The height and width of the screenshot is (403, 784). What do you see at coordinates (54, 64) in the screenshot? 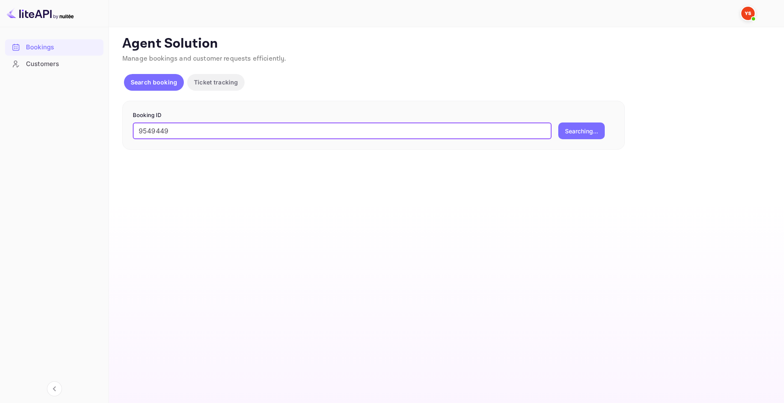
I see `a: Customers` at bounding box center [54, 64].